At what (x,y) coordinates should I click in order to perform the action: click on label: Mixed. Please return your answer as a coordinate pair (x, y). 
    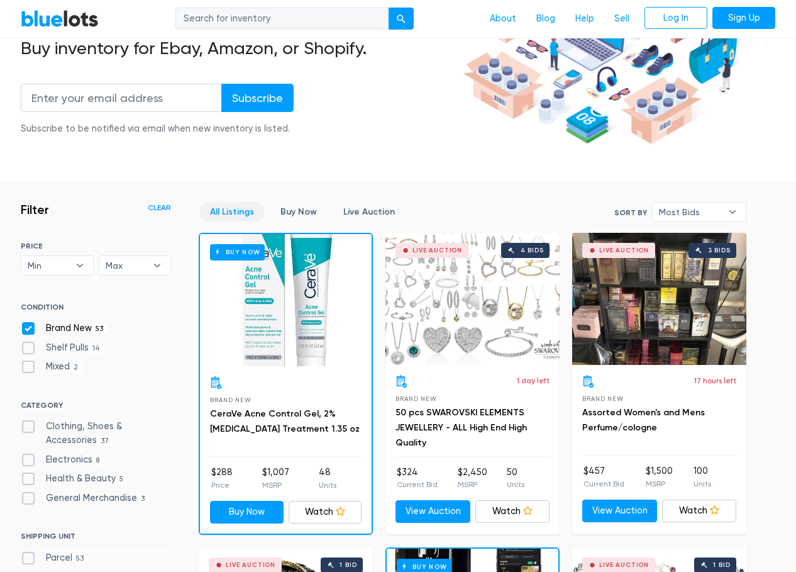
    Looking at the image, I should click on (52, 367).